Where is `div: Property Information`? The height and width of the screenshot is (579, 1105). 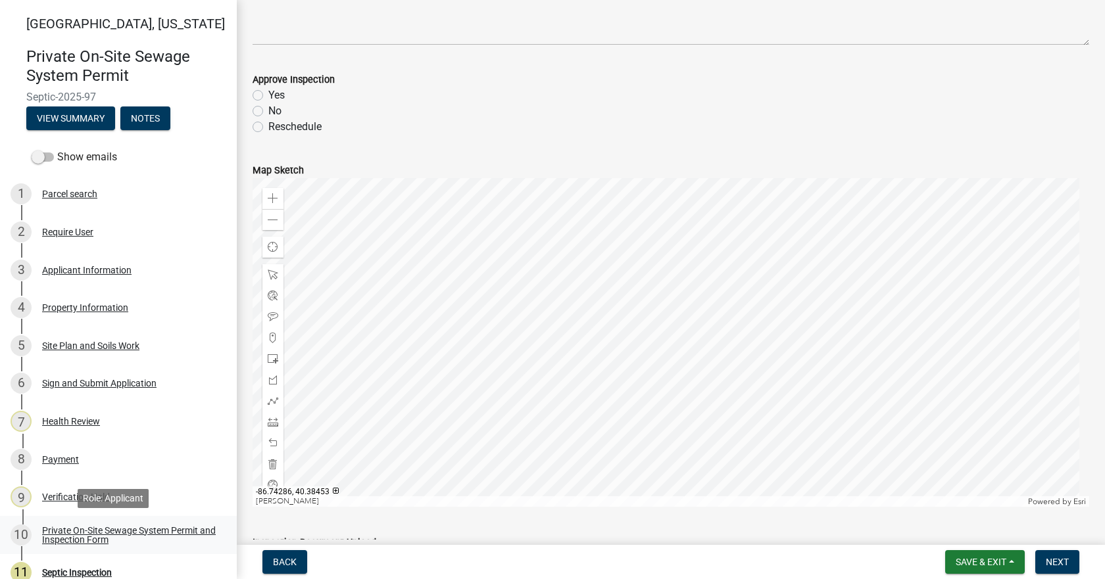 div: Property Information is located at coordinates (85, 308).